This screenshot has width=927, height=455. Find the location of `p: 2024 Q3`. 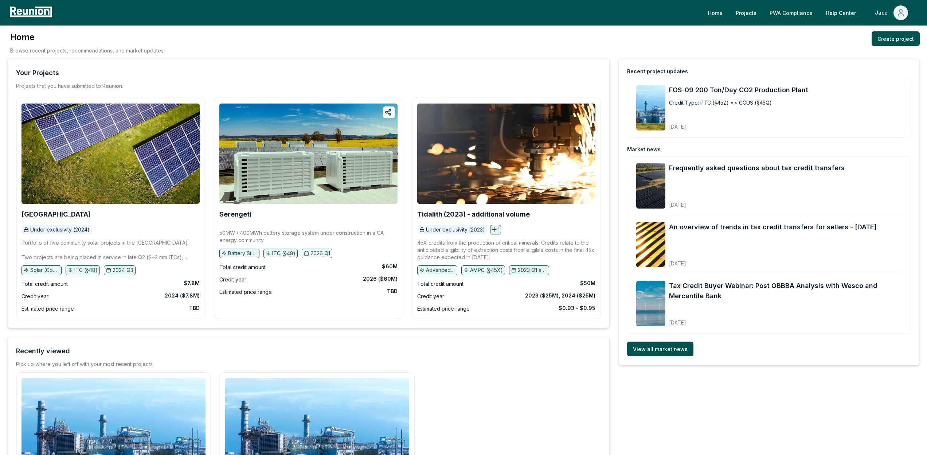

p: 2024 Q3 is located at coordinates (123, 270).